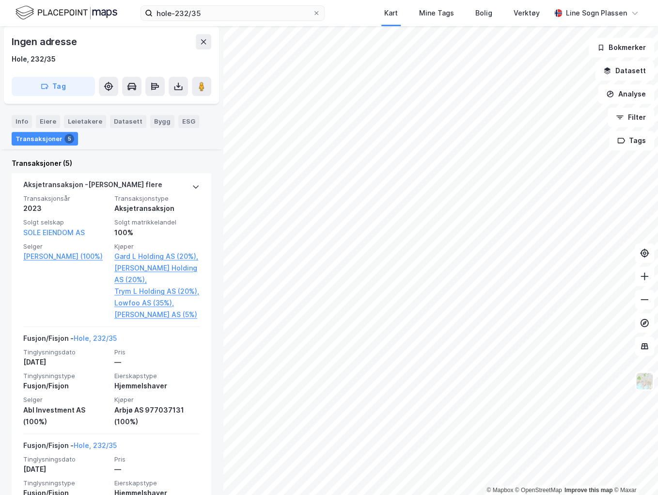 Image resolution: width=658 pixels, height=495 pixels. What do you see at coordinates (111, 163) in the screenshot?
I see `div: Transaksjoner (5)` at bounding box center [111, 163].